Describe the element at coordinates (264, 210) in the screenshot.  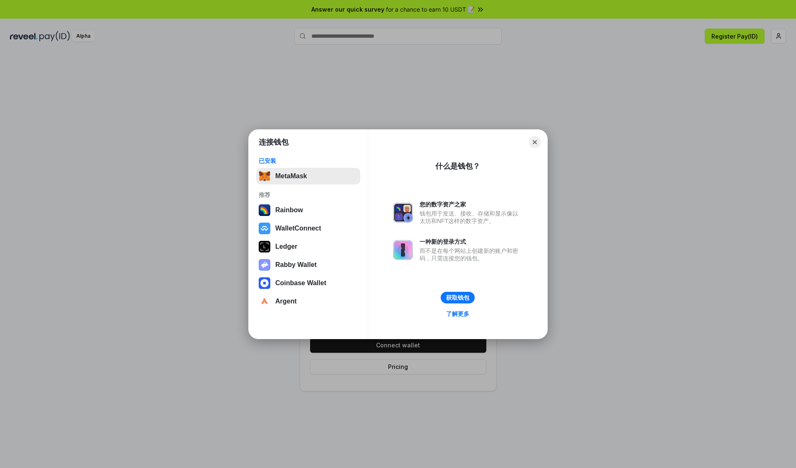
I see `img: svg+xml,%3Csvg%20width%3D%22120%22%20height%3D%22120%22%20viewBox%3D%220%200%20120%20120%22%20fil...` at that location.